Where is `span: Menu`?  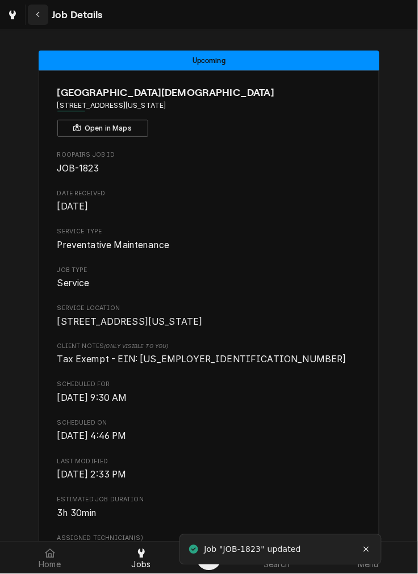 span: Menu is located at coordinates (368, 565).